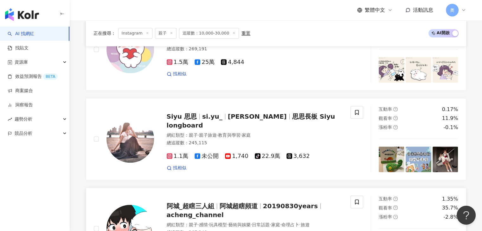  Describe the element at coordinates (450, 110) in the screenshot. I see `div: 0.17%` at that location.